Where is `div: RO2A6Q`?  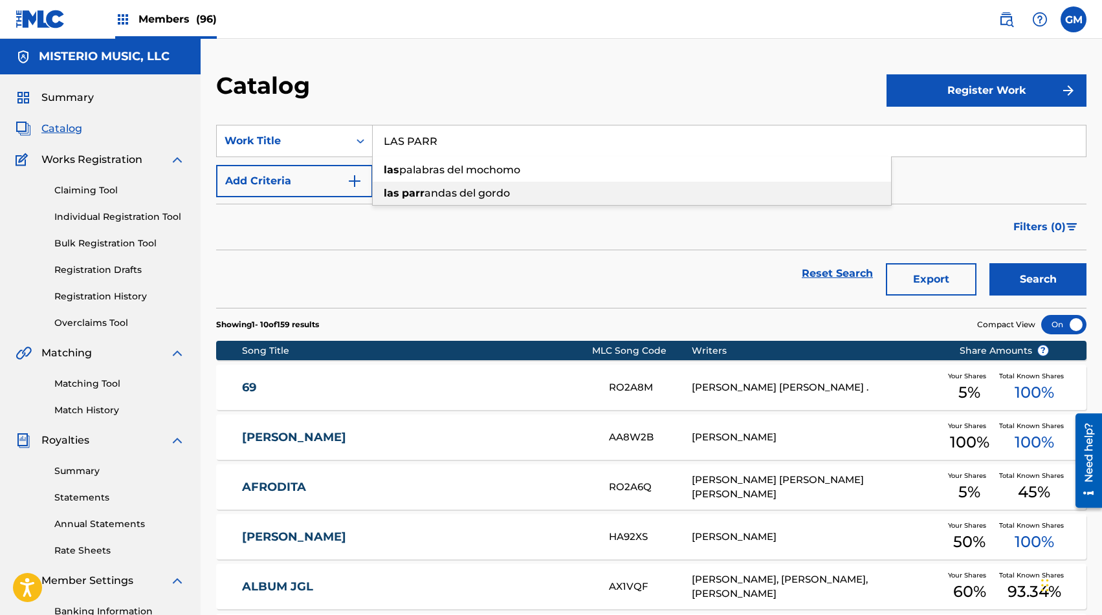 div: RO2A6Q is located at coordinates (650, 487).